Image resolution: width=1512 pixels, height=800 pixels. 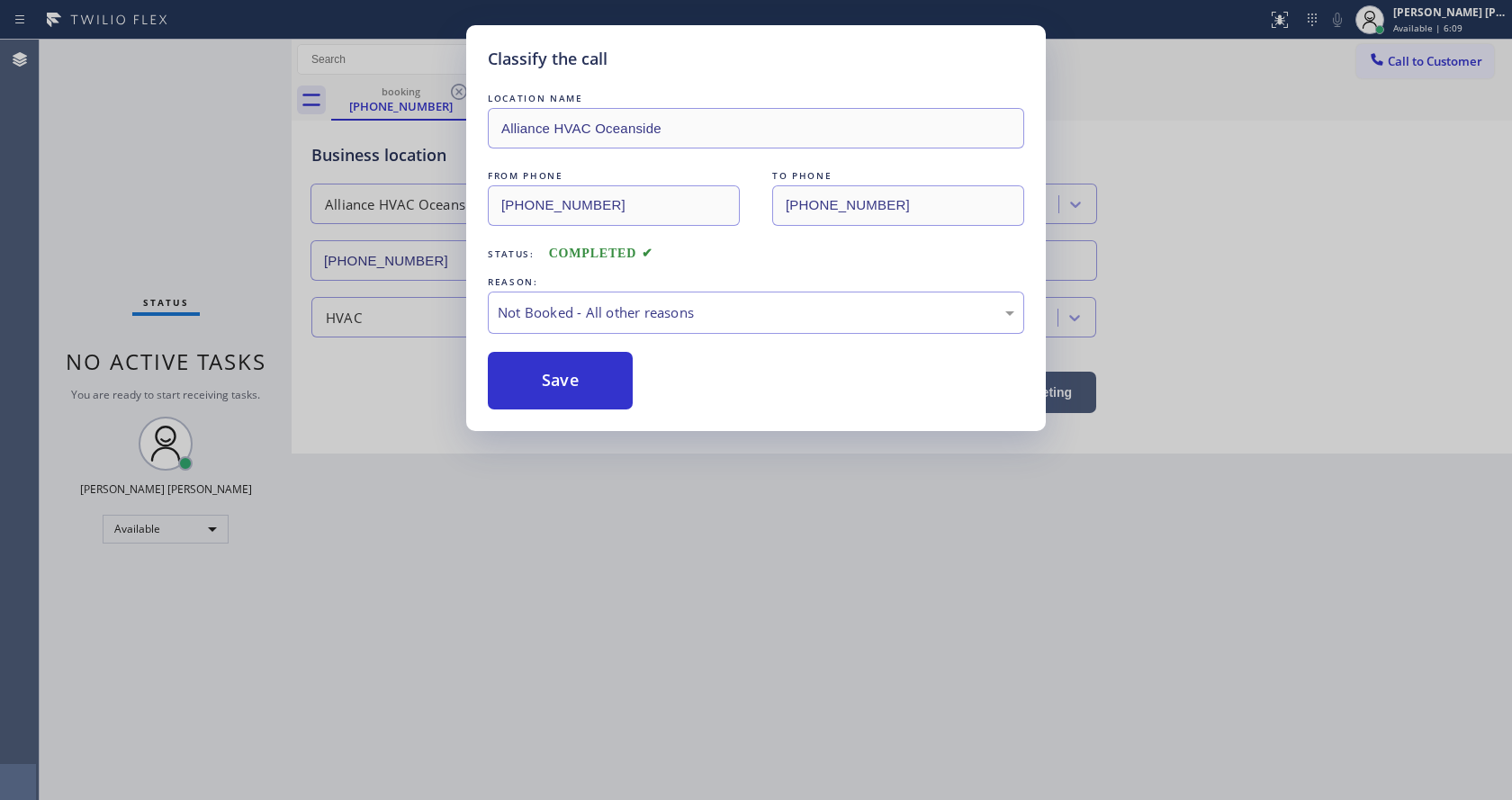 I want to click on div: FROM PHONE, so click(x=614, y=175).